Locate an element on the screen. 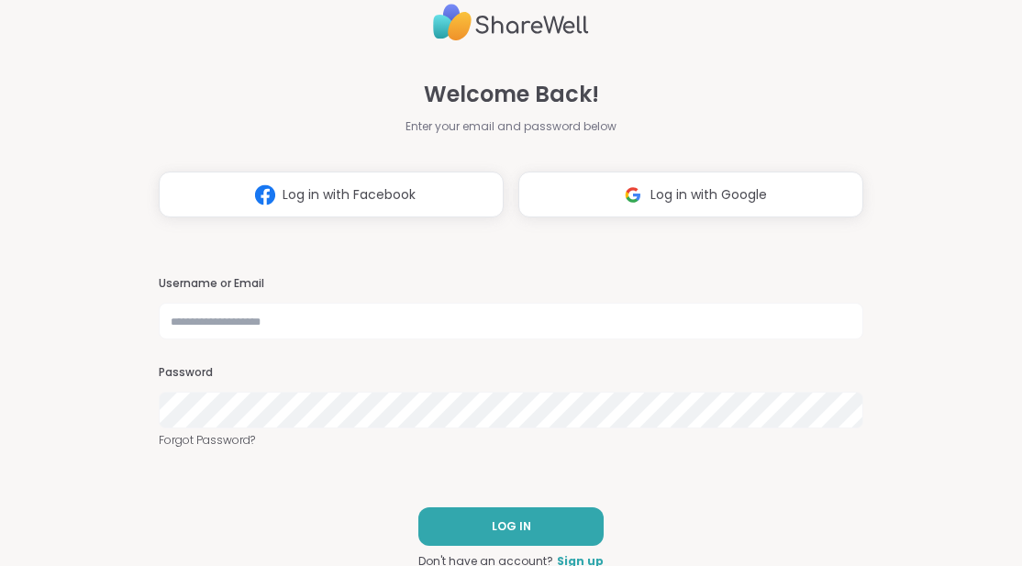  button: Log in with Google is located at coordinates (691, 194).